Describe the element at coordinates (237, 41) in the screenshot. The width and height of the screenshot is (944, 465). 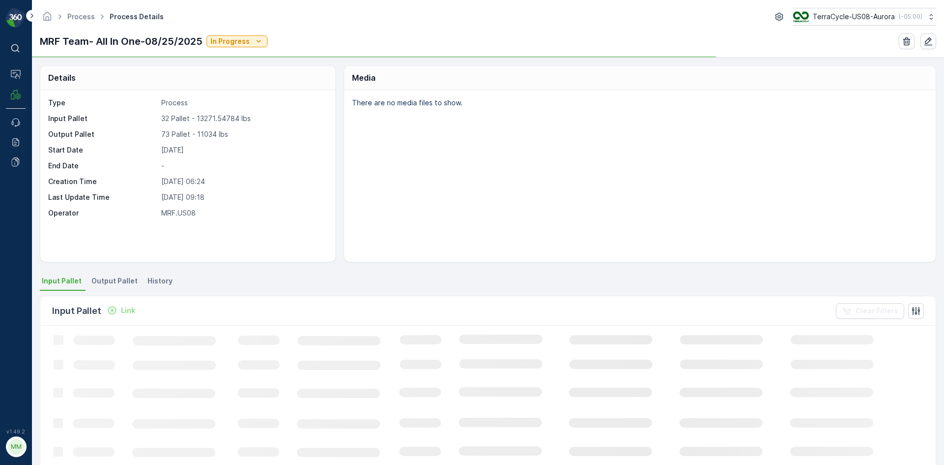
I see `button: In Progress` at that location.